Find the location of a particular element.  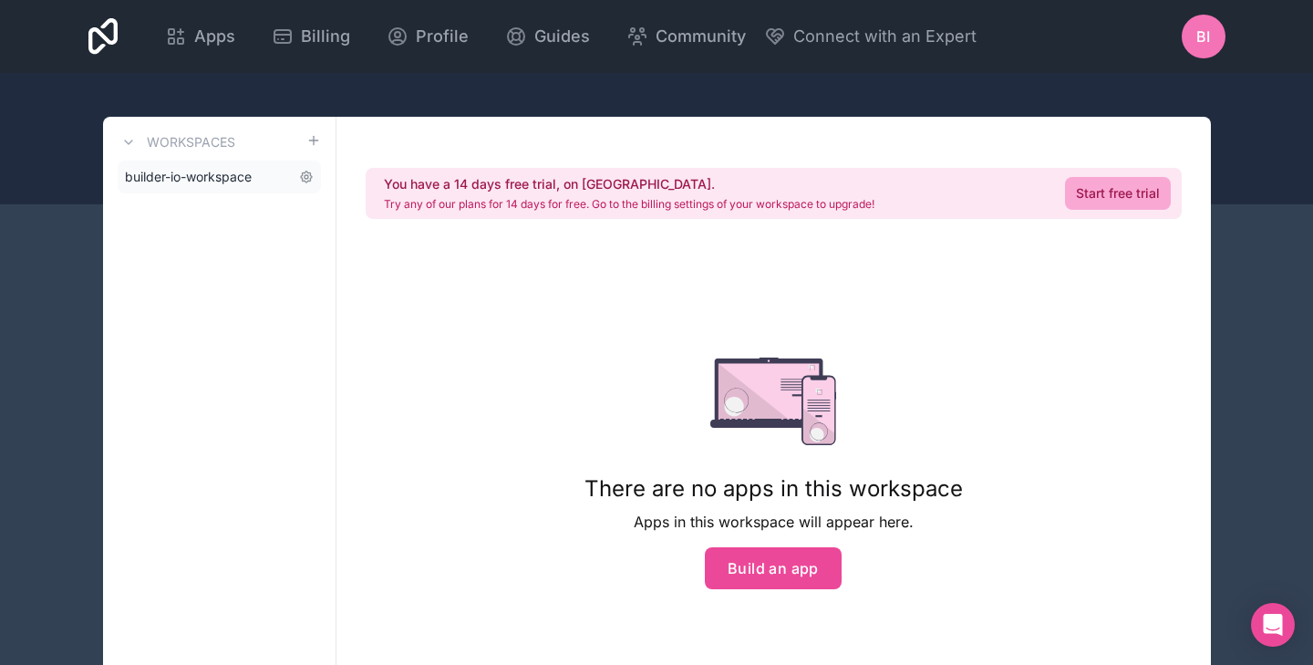

a: Start free trial is located at coordinates (1118, 193).